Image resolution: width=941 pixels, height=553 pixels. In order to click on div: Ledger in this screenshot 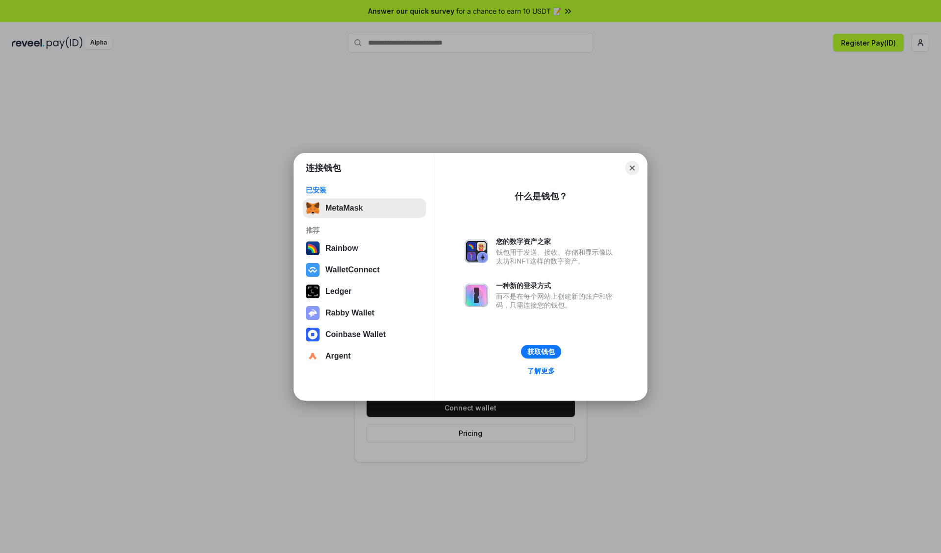, I will do `click(338, 292)`.